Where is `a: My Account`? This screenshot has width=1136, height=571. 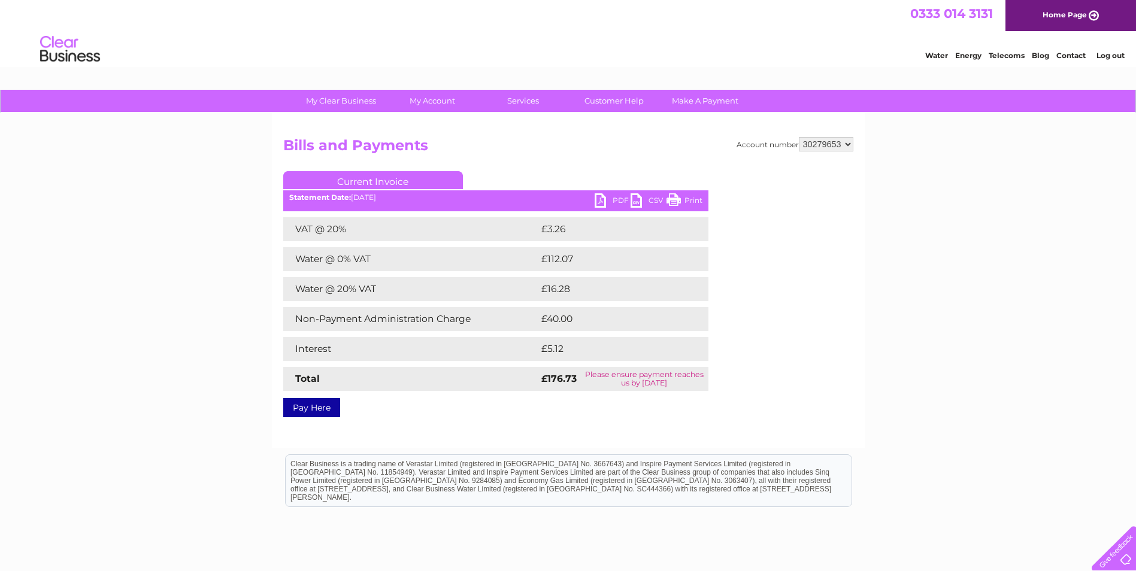 a: My Account is located at coordinates (432, 101).